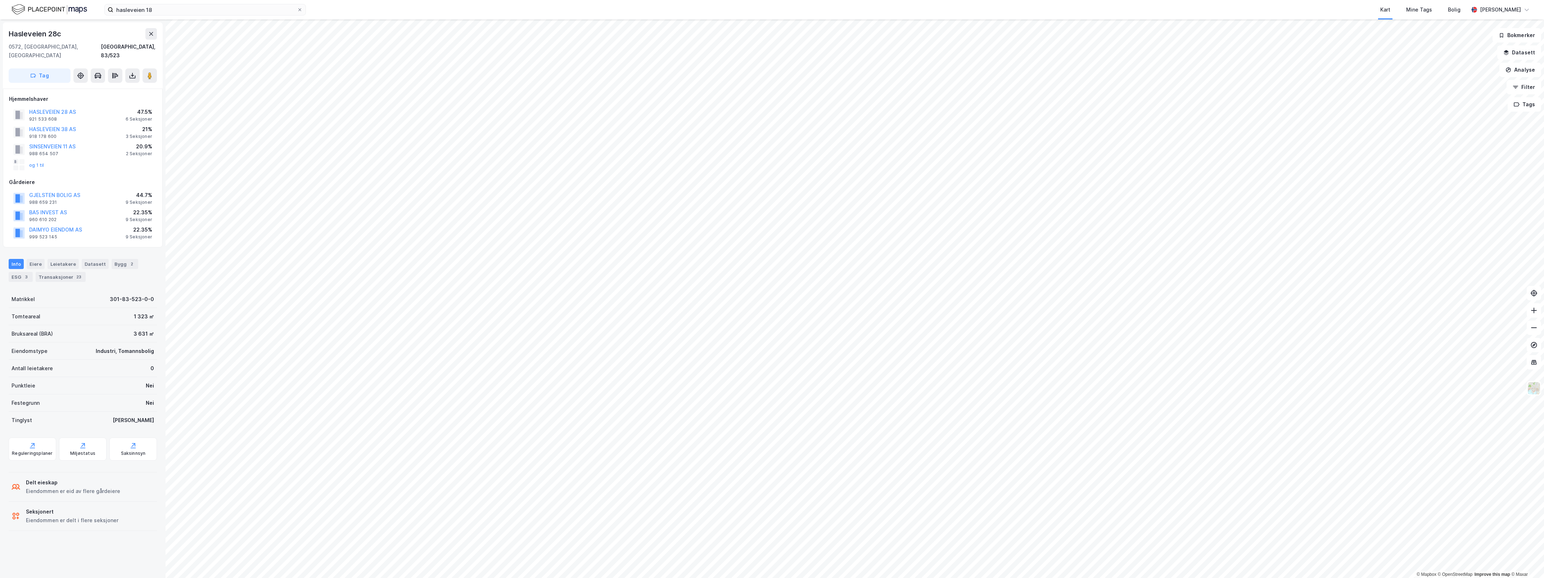  I want to click on div: 960 610 202, so click(43, 219).